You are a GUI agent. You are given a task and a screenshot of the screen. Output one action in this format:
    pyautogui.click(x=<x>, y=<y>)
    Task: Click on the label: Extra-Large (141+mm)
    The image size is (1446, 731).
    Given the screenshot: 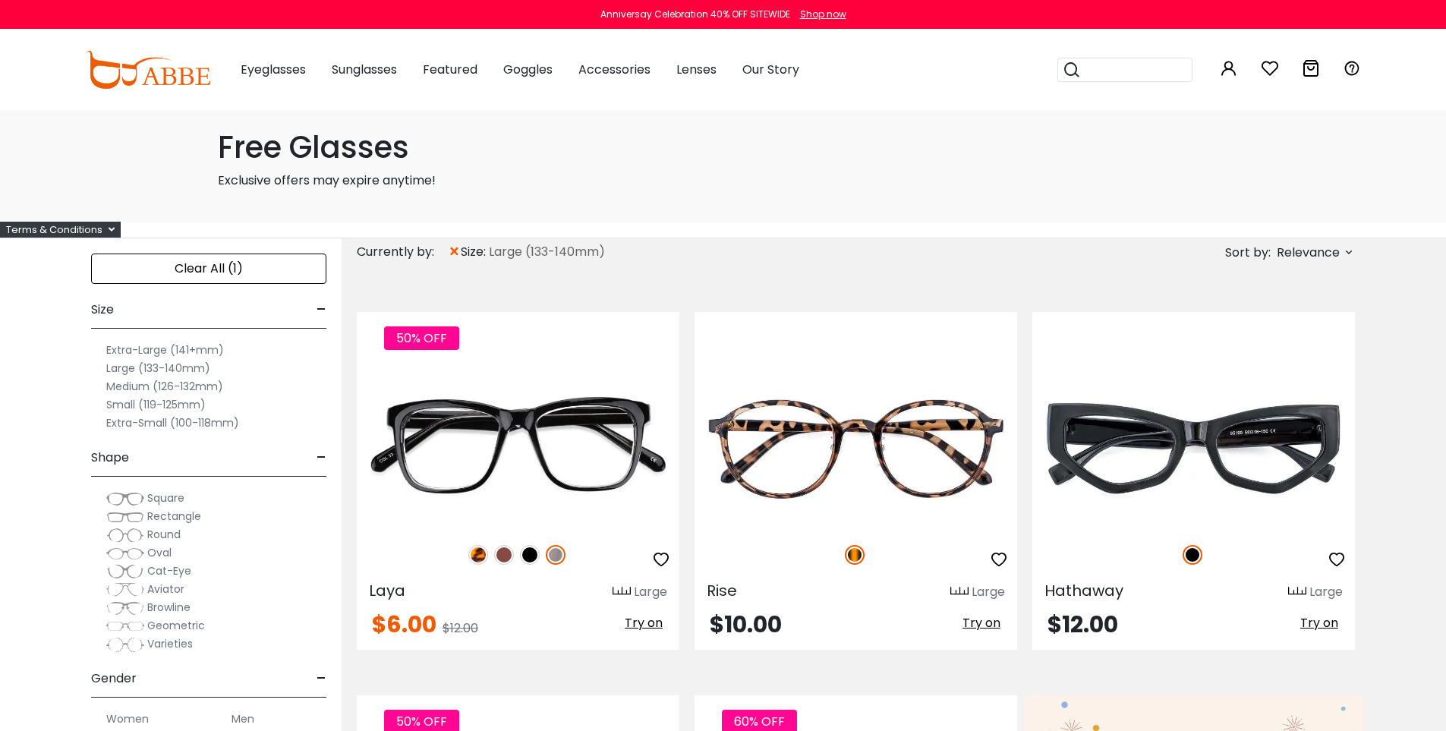 What is the action you would take?
    pyautogui.click(x=165, y=350)
    